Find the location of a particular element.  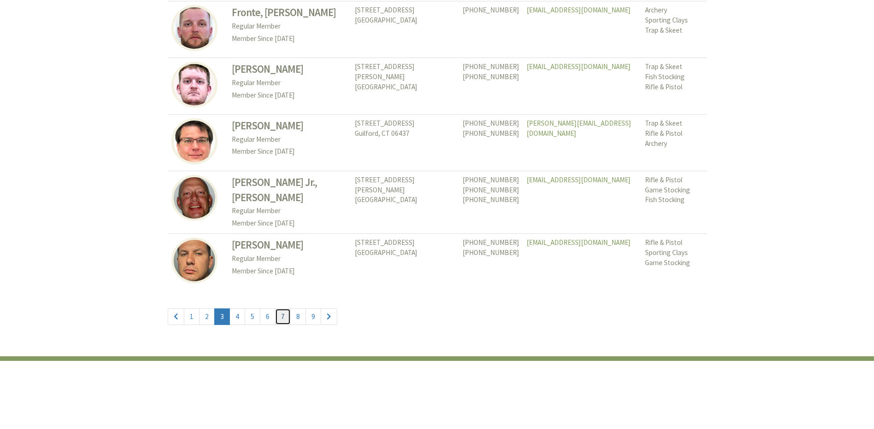

img: Kurt Fugal is located at coordinates (194, 141).